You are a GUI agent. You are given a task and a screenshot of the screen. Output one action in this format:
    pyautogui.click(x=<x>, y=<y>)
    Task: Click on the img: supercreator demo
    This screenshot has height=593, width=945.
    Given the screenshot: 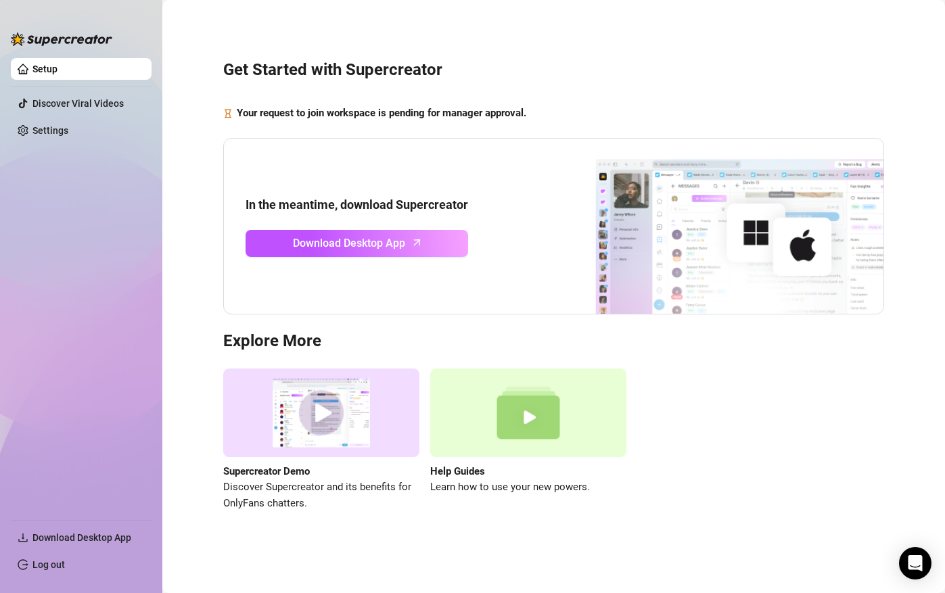 What is the action you would take?
    pyautogui.click(x=321, y=413)
    